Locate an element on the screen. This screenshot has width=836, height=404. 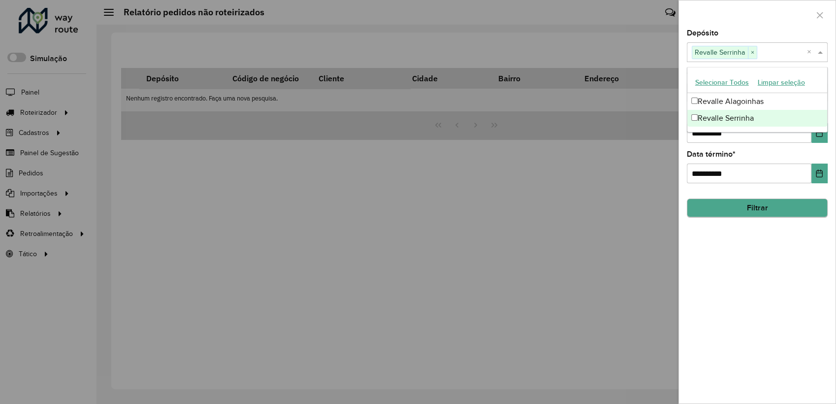
span: Clear all is located at coordinates (811, 52).